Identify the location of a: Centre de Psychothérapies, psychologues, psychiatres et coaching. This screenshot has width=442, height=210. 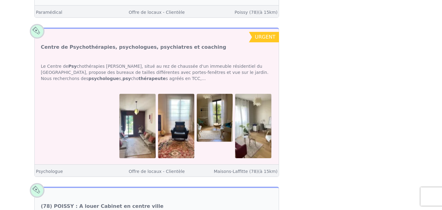
(133, 47).